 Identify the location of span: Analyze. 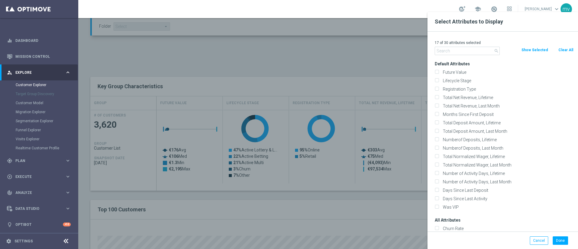
(40, 193).